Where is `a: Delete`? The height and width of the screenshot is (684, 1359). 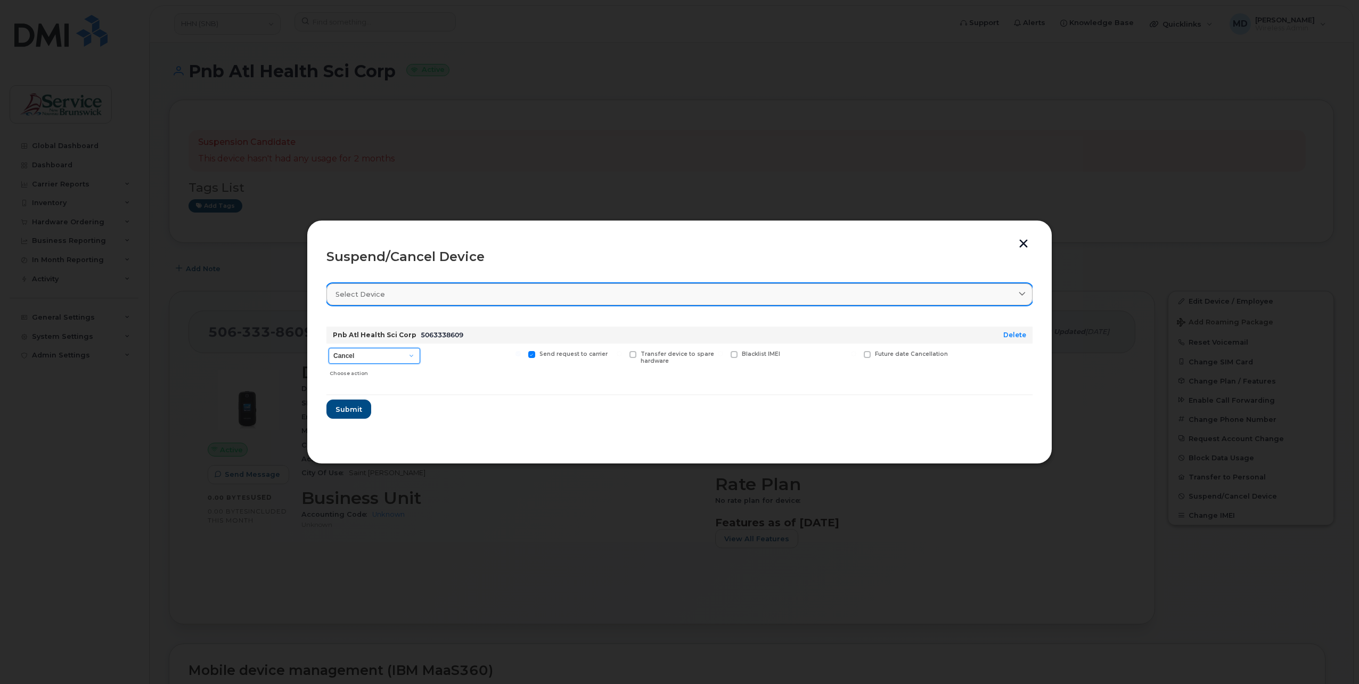
a: Delete is located at coordinates (1014, 334).